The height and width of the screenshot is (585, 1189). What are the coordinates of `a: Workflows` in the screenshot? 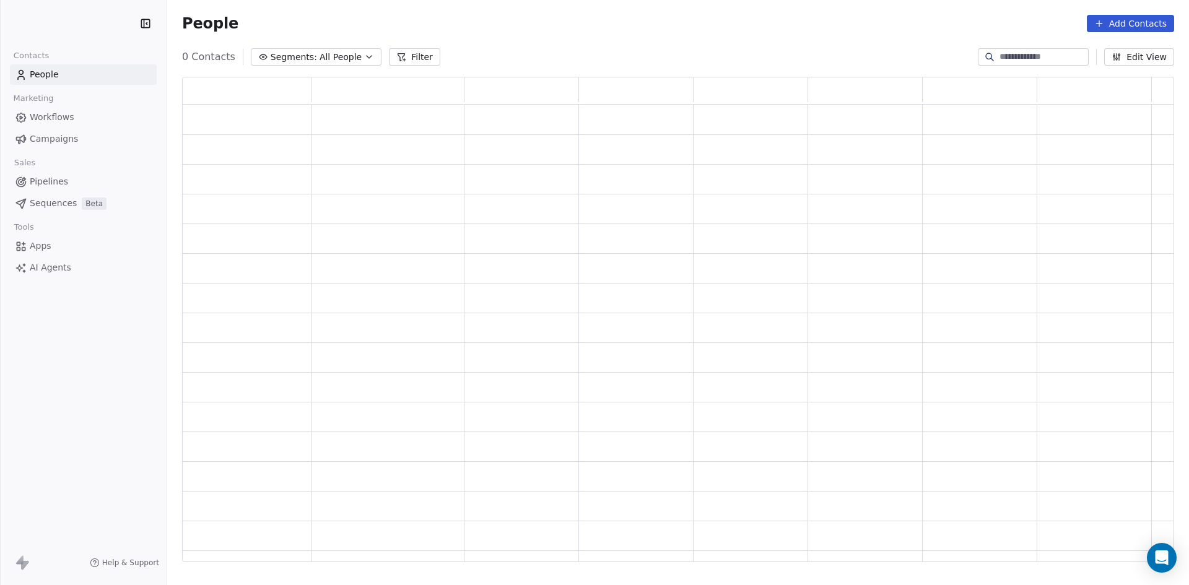 It's located at (83, 117).